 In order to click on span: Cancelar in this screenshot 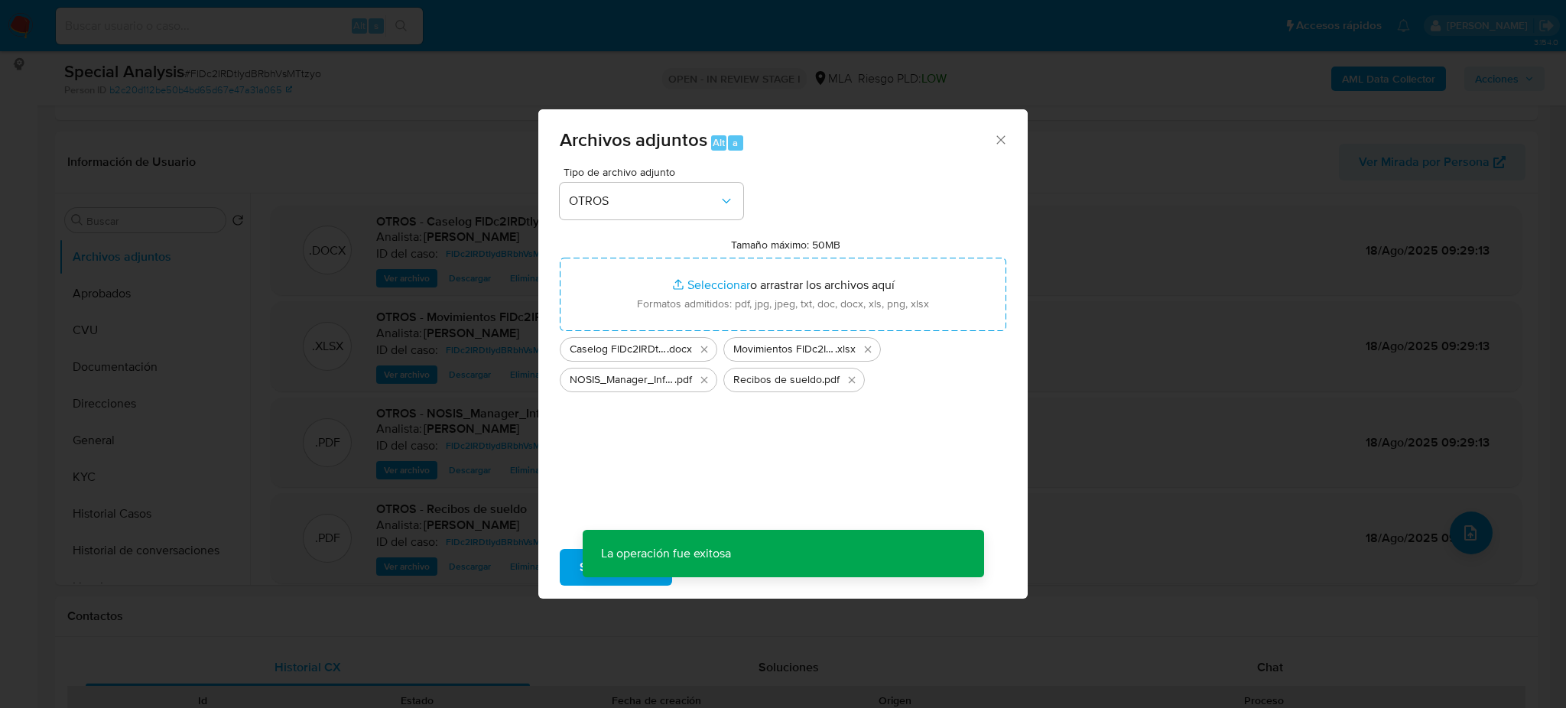, I will do `click(723, 567)`.